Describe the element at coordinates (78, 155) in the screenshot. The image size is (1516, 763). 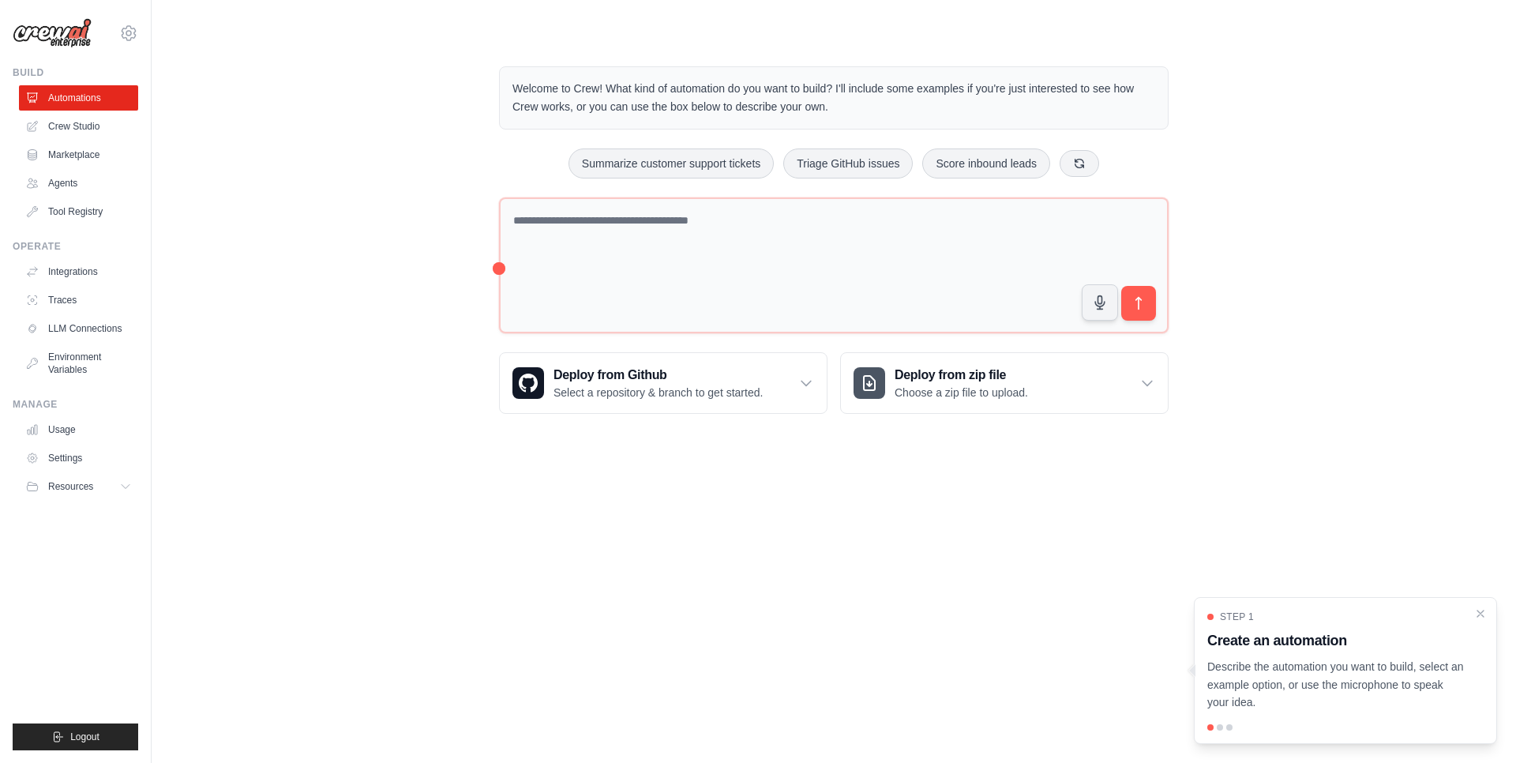
I see `a: Marketplace` at that location.